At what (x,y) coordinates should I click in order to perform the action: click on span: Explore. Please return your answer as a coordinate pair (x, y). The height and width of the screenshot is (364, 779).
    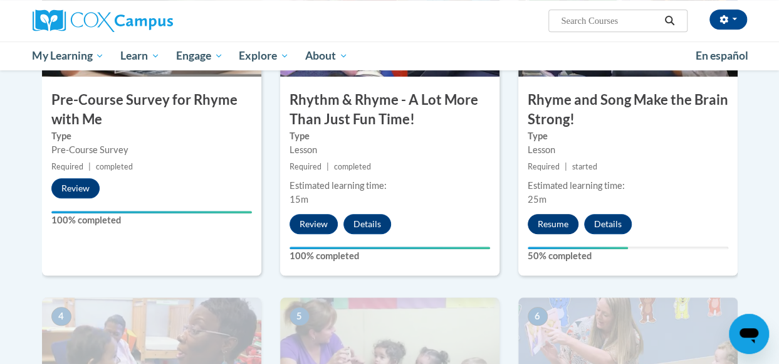
    Looking at the image, I should click on (264, 56).